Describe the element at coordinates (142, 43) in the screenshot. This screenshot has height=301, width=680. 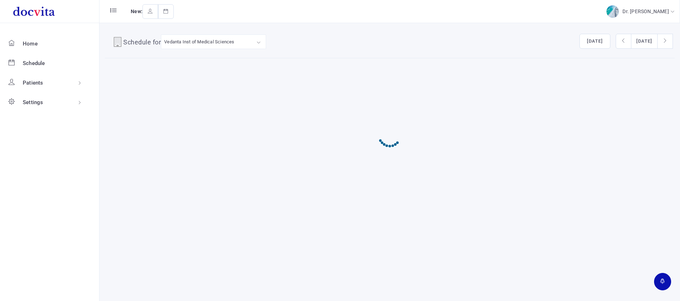
I see `h4: Schedule for` at that location.